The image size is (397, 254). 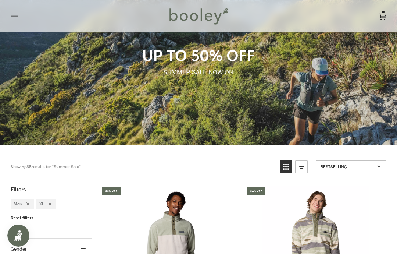 I want to click on a: Sort options, so click(x=351, y=167).